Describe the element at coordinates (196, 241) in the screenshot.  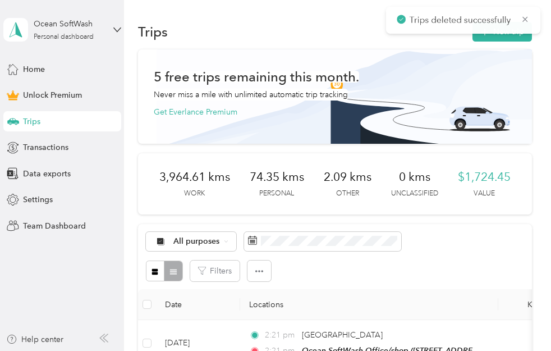
I see `span: All purposes` at that location.